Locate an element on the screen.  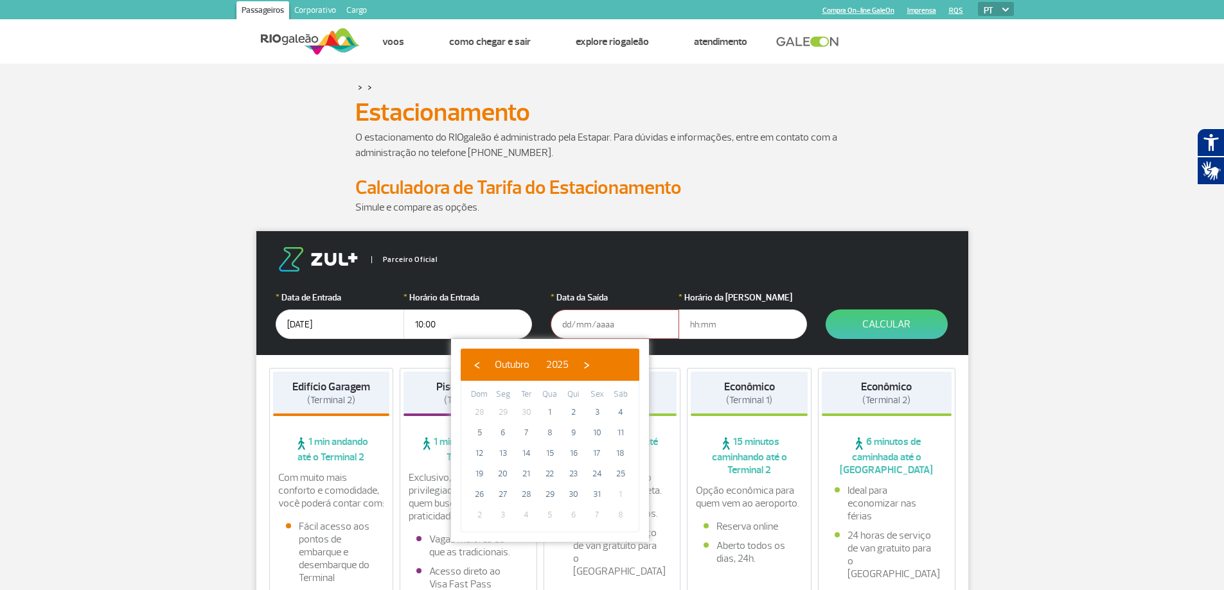
span: 25 is located at coordinates (621, 474).